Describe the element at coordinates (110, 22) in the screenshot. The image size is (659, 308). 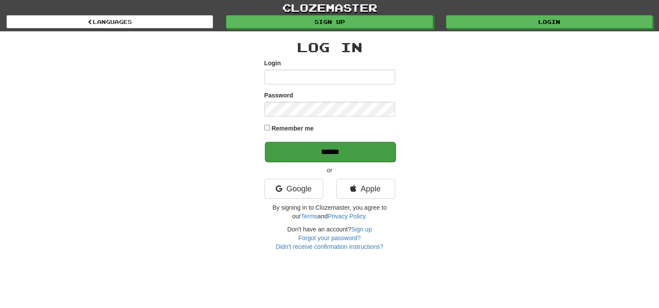
I see `a: Languages` at that location.